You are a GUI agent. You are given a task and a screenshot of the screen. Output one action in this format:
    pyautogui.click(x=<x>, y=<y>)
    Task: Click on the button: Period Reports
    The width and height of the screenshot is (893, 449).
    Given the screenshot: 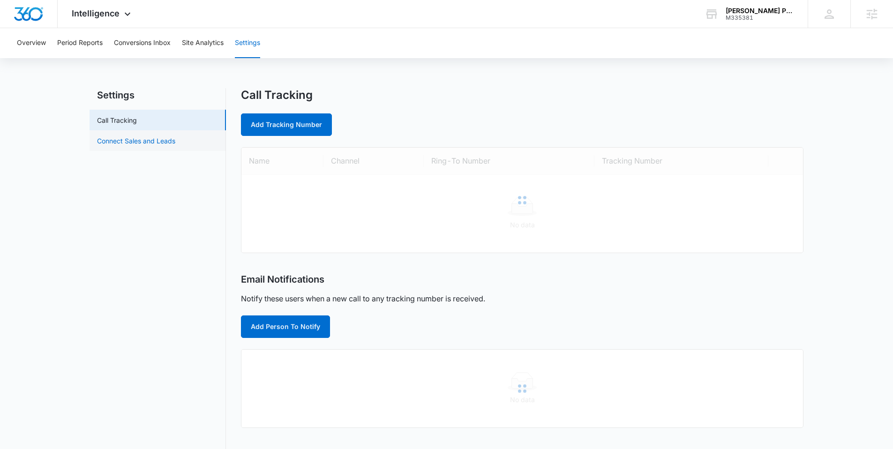 What is the action you would take?
    pyautogui.click(x=80, y=43)
    